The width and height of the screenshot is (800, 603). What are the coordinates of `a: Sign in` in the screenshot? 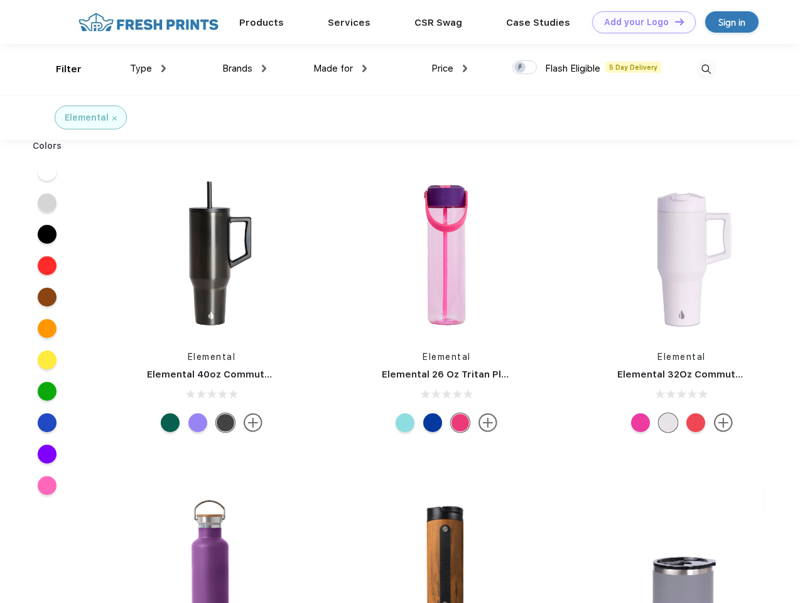 It's located at (731, 22).